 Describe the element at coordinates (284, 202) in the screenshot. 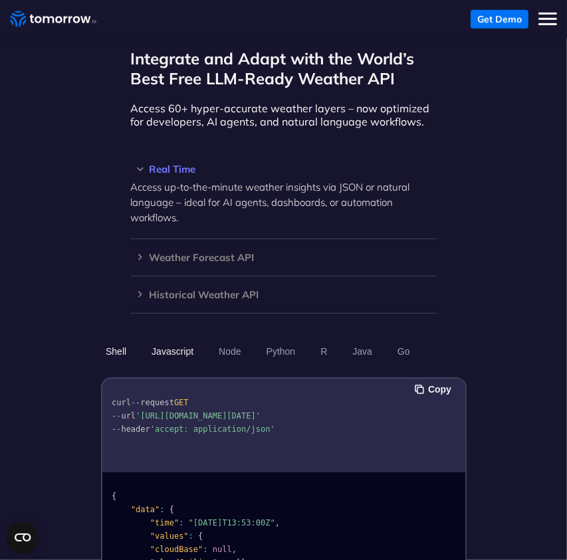

I see `p: Access up-to-the-minute weather insights via JSON or natural language – ideal for AI agents, dash...` at that location.